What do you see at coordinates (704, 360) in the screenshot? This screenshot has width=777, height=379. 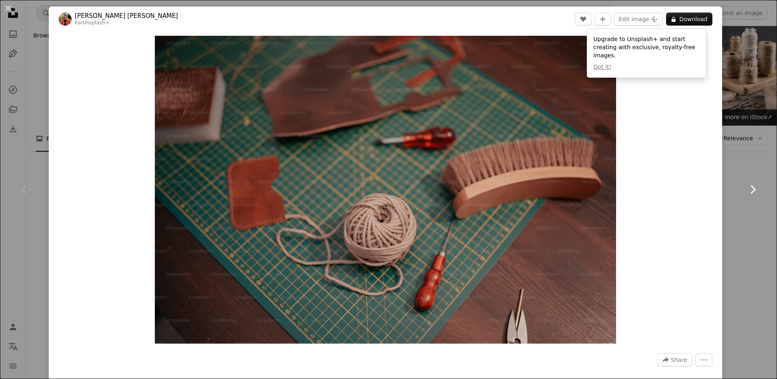 I see `button: More Actions` at bounding box center [704, 360].